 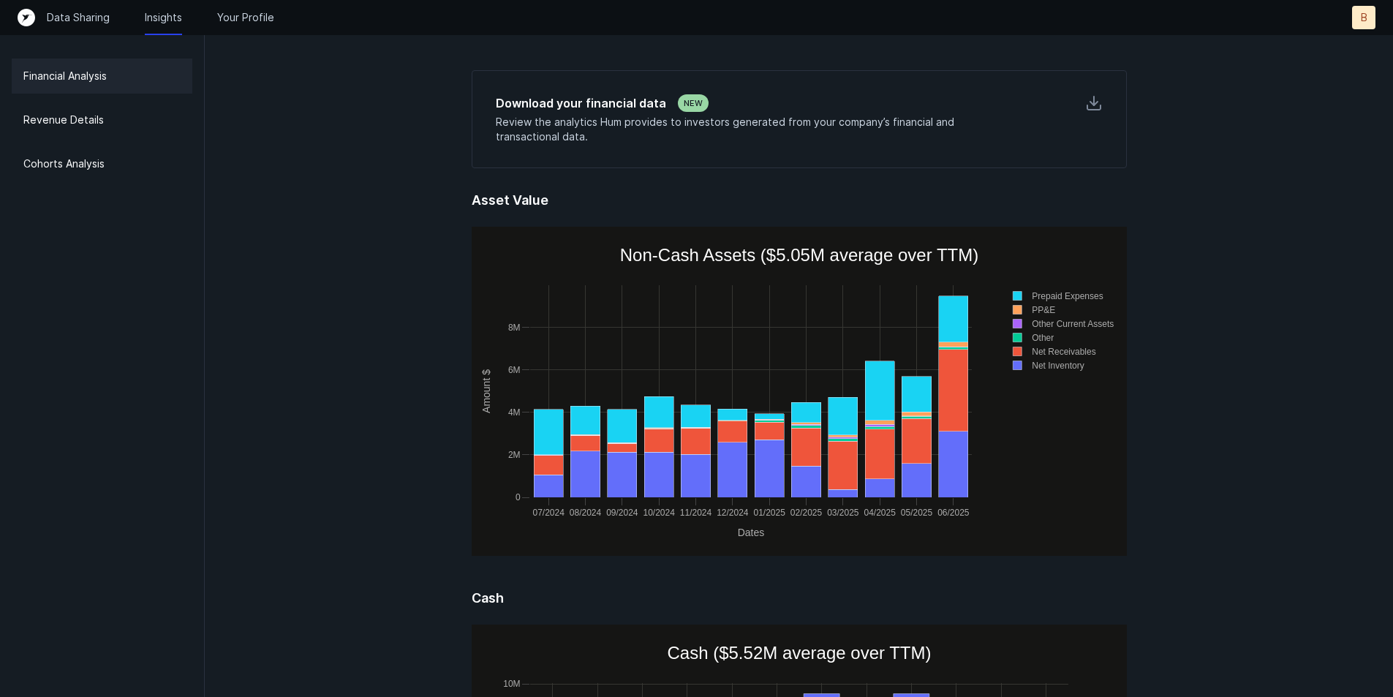 I want to click on p: Review the analytics Hum provides to investors generated from your company’s financial and transa..., so click(x=747, y=129).